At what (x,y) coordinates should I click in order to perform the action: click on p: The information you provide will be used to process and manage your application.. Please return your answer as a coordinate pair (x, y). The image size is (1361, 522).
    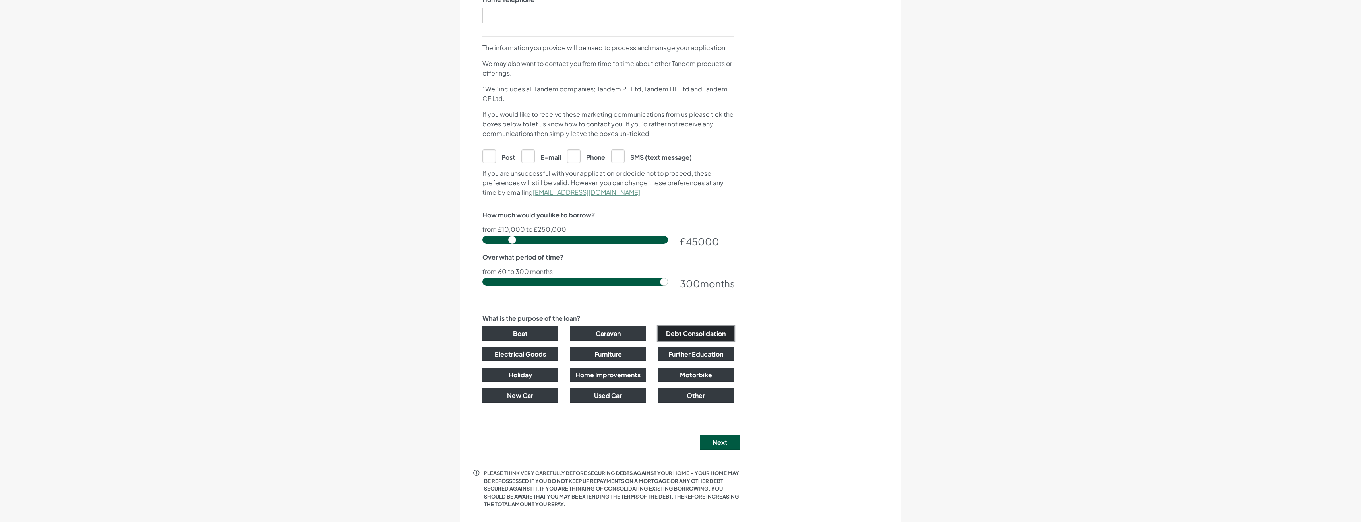
    Looking at the image, I should click on (608, 48).